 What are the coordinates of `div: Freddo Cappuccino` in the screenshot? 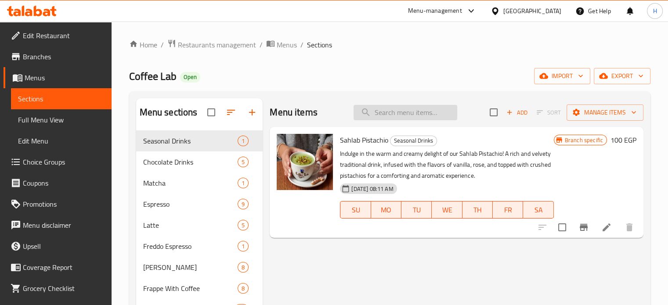 It's located at (191, 267).